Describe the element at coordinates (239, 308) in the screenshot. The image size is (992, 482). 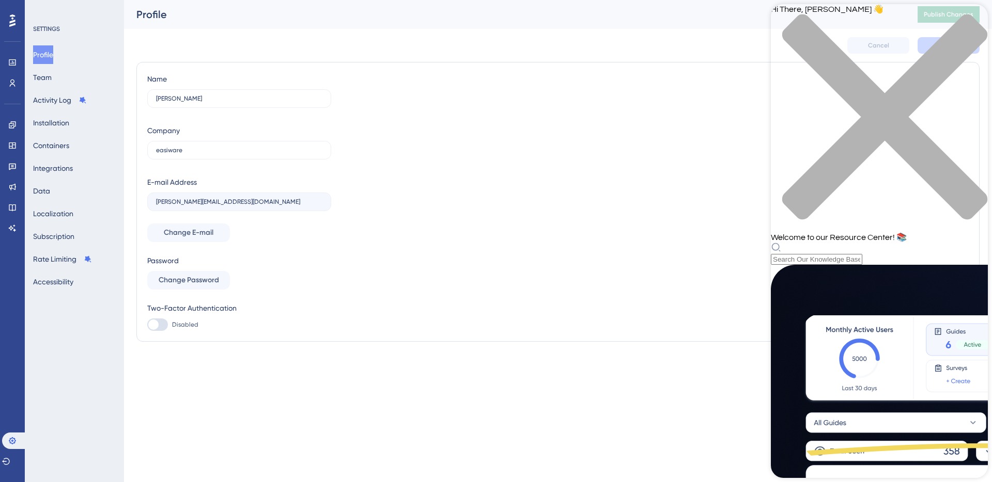
I see `div: Two-Factor Authentication` at that location.